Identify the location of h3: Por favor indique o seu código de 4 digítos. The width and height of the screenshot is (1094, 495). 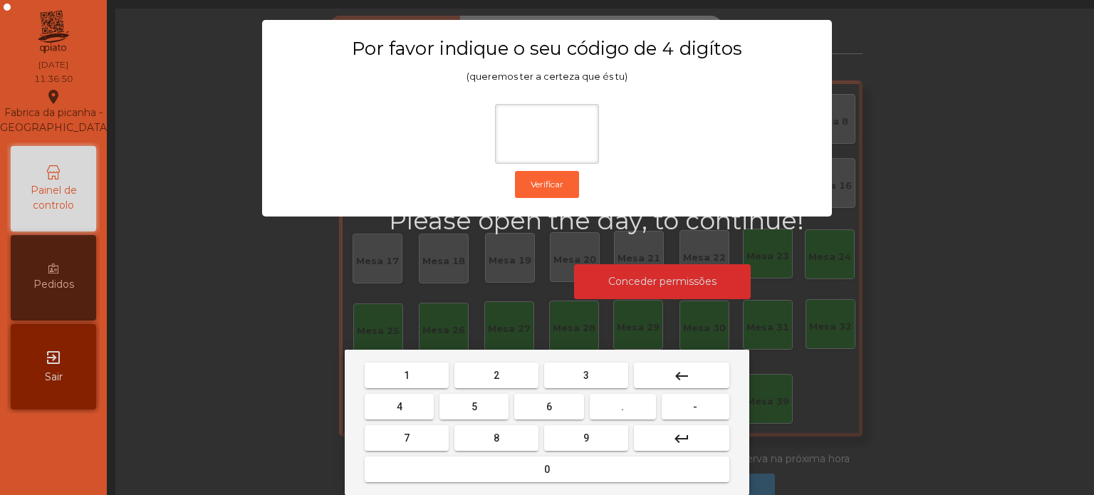
(547, 48).